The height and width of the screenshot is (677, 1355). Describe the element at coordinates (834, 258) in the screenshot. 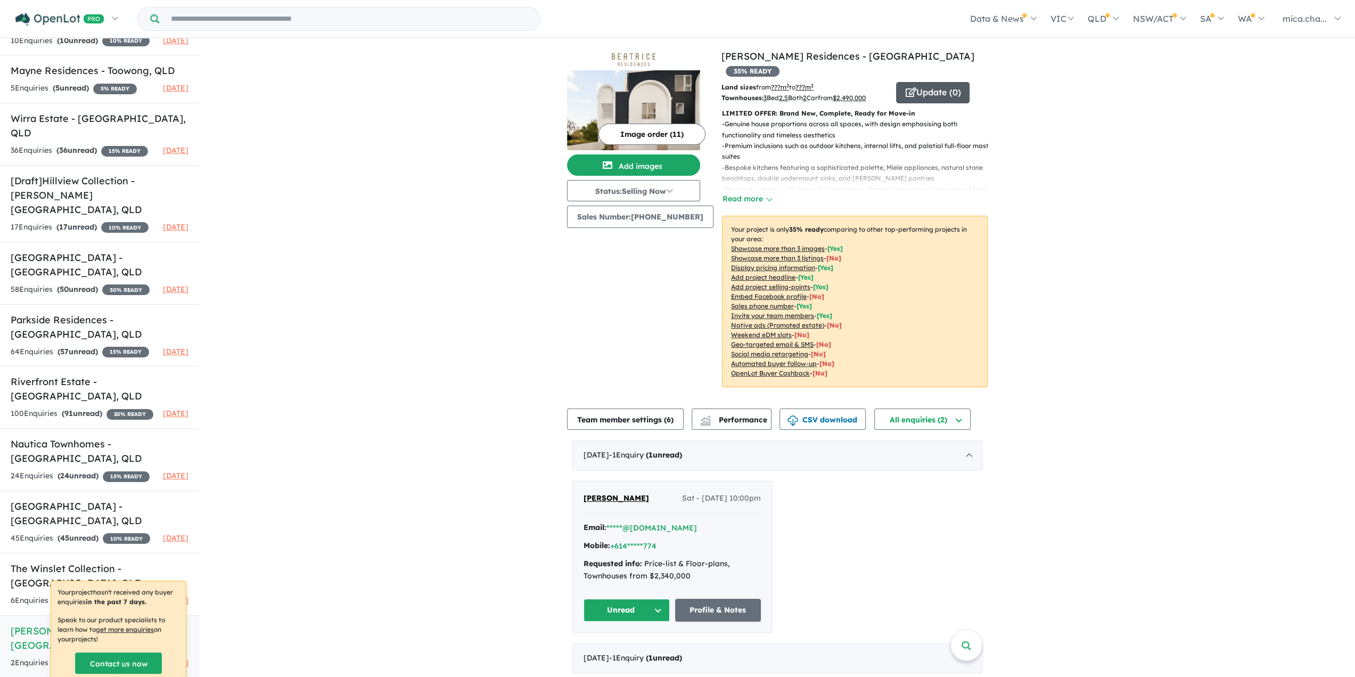

I see `span: [ No ]` at that location.